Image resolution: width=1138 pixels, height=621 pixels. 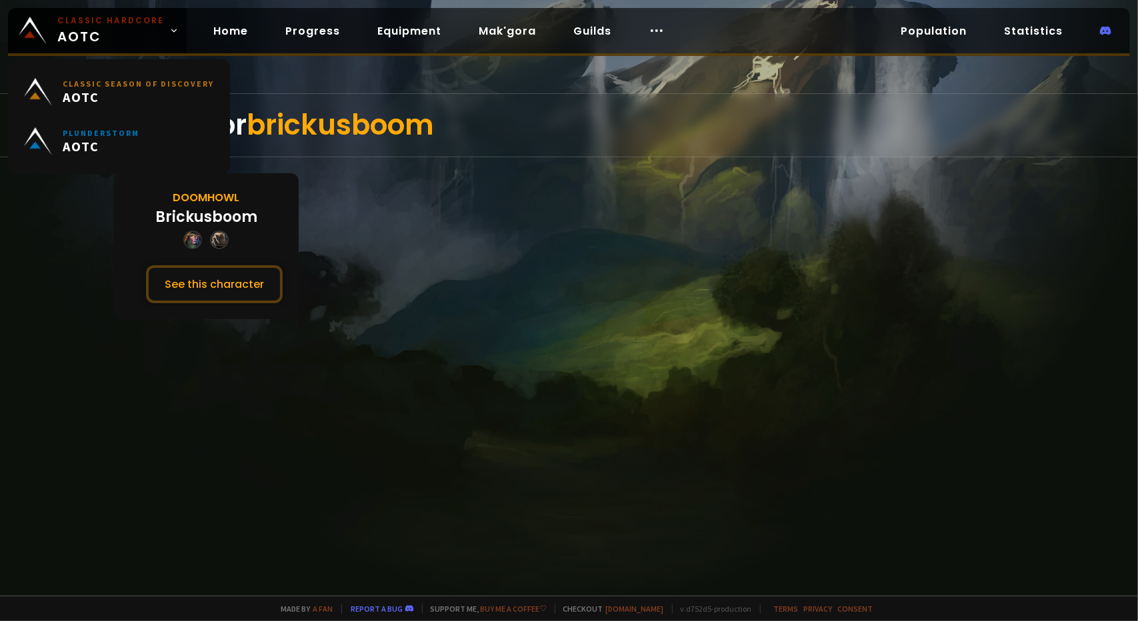 What do you see at coordinates (138, 83) in the screenshot?
I see `small: Classic Season of Discovery` at bounding box center [138, 83].